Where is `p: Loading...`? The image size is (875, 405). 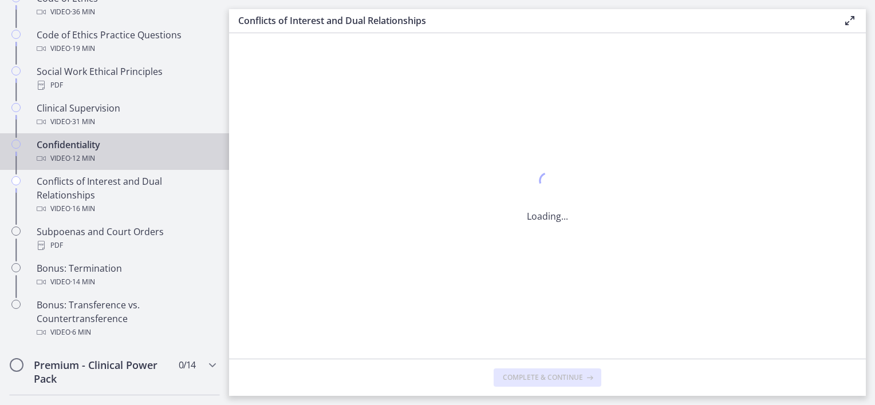 p: Loading... is located at coordinates (547, 216).